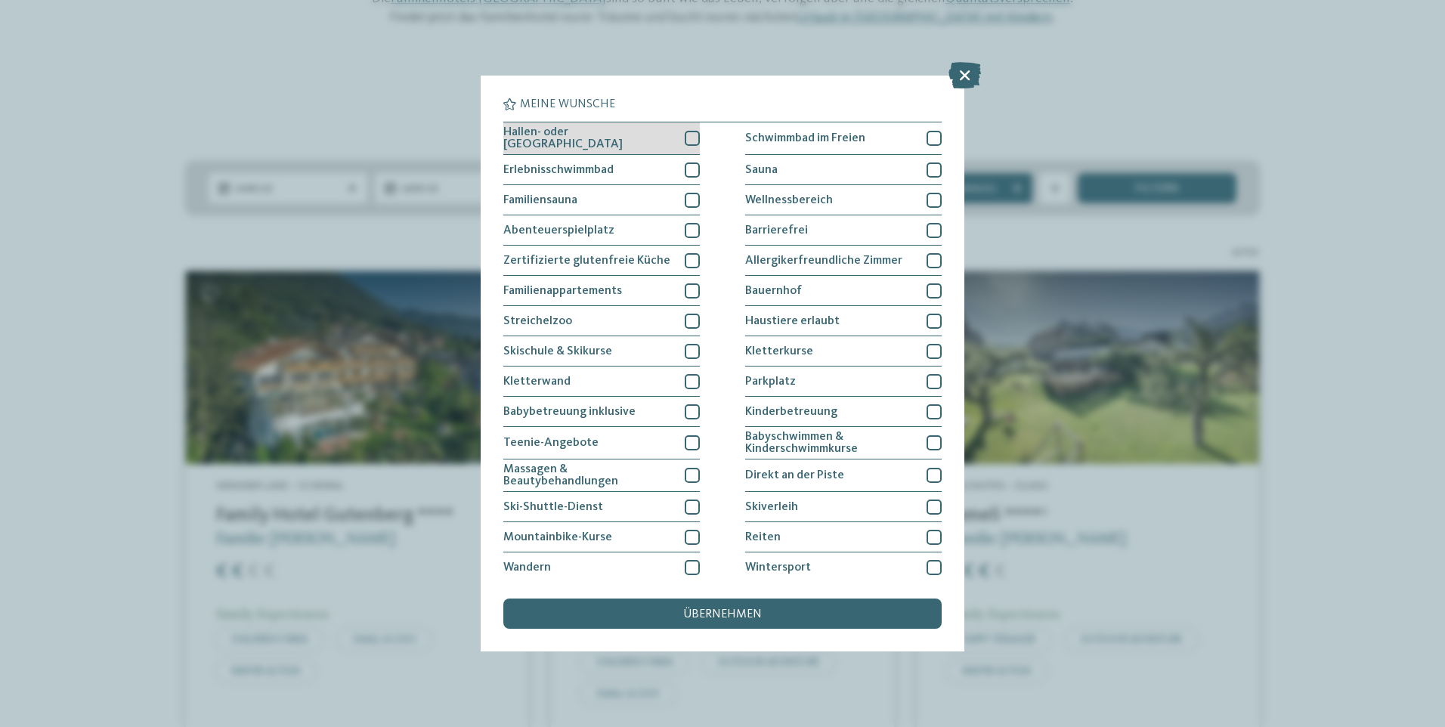 Image resolution: width=1445 pixels, height=727 pixels. I want to click on span: Zertifizierte glutenfreie Küche, so click(586, 261).